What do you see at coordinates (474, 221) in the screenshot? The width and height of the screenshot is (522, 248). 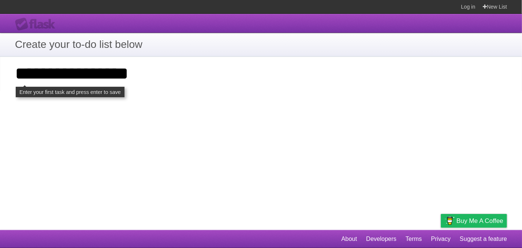 I see `a: Buy me a coffee` at bounding box center [474, 221].